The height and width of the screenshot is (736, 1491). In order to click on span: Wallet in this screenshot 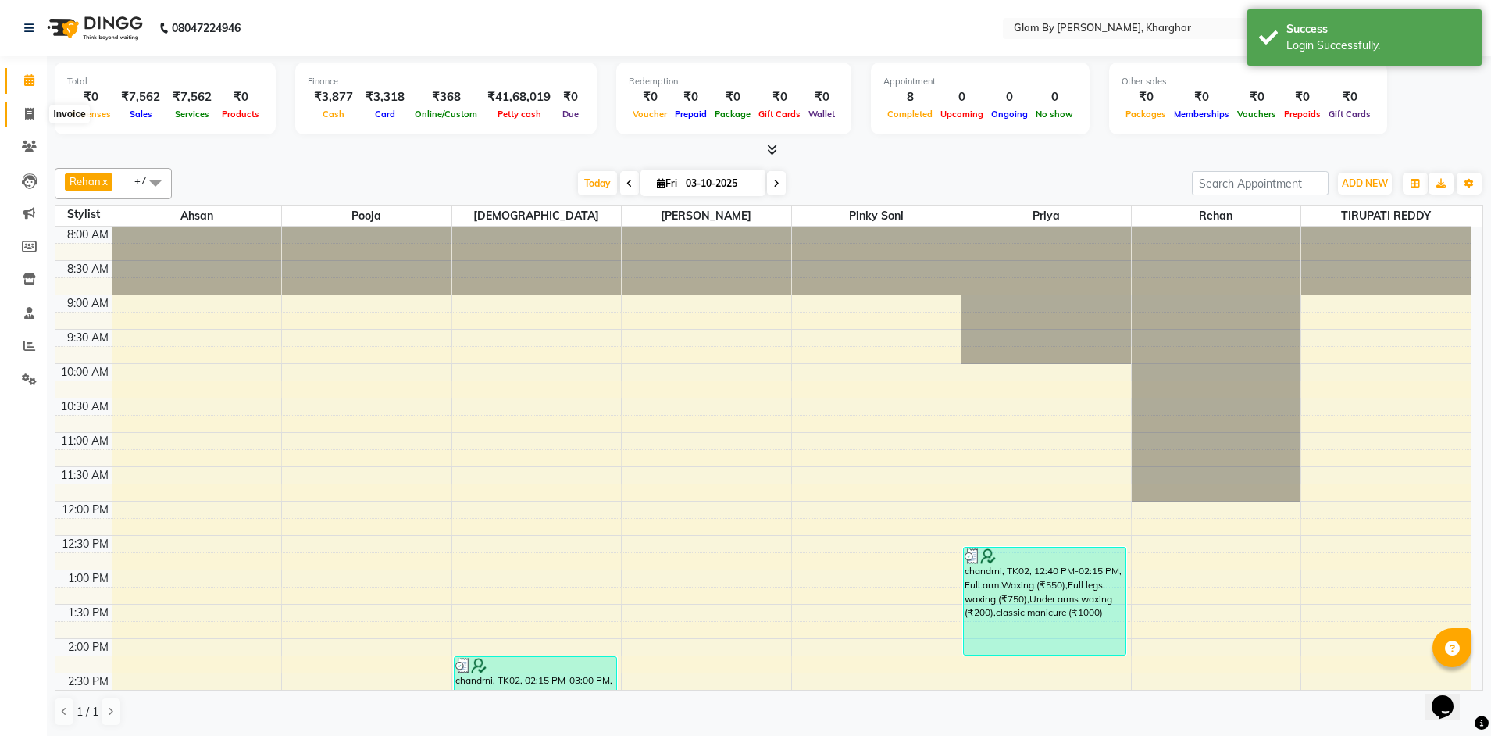, I will do `click(822, 114)`.